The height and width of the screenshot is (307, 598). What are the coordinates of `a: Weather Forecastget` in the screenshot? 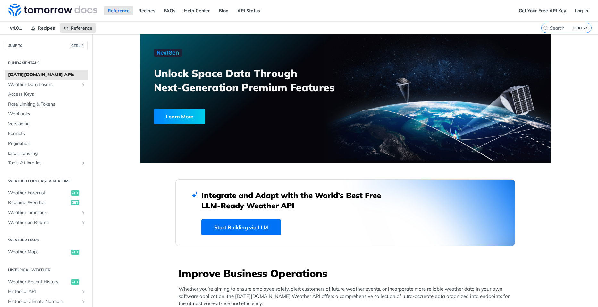 It's located at (46, 193).